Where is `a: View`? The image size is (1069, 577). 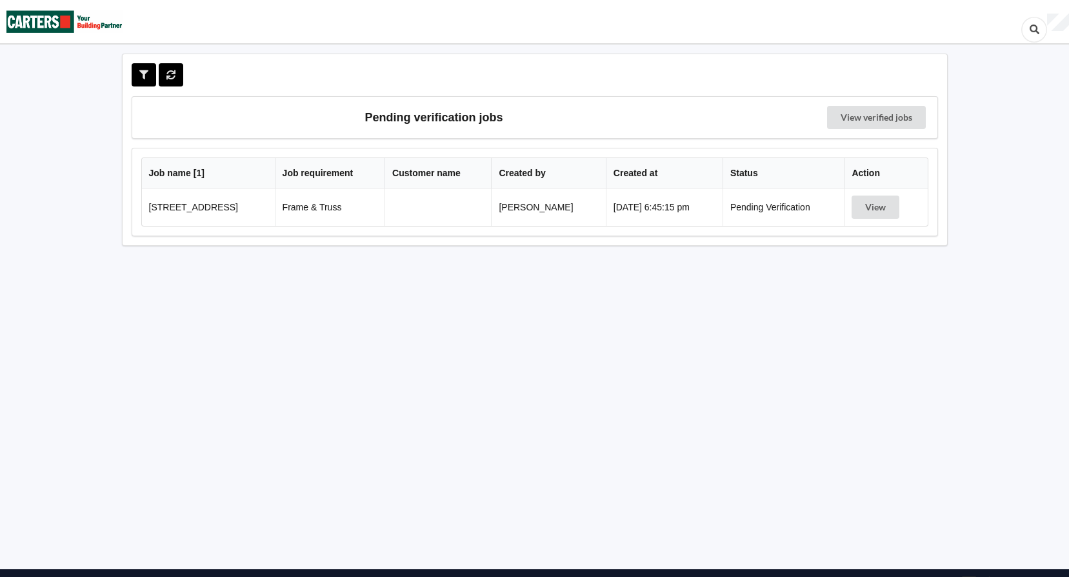
a: View is located at coordinates (877, 207).